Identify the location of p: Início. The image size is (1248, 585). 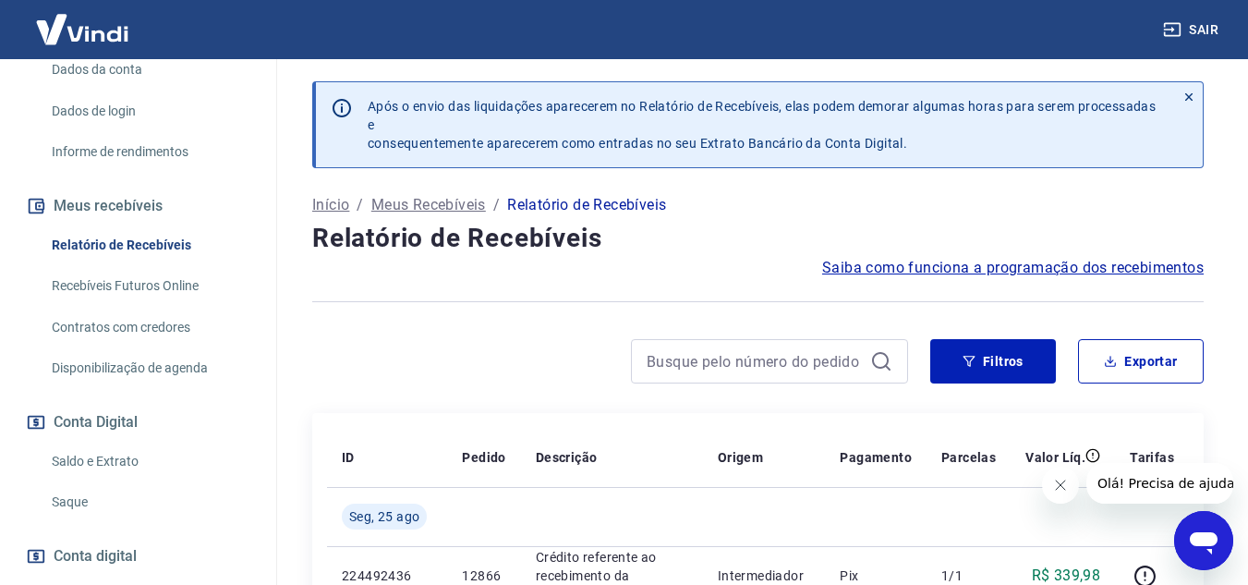
(331, 205).